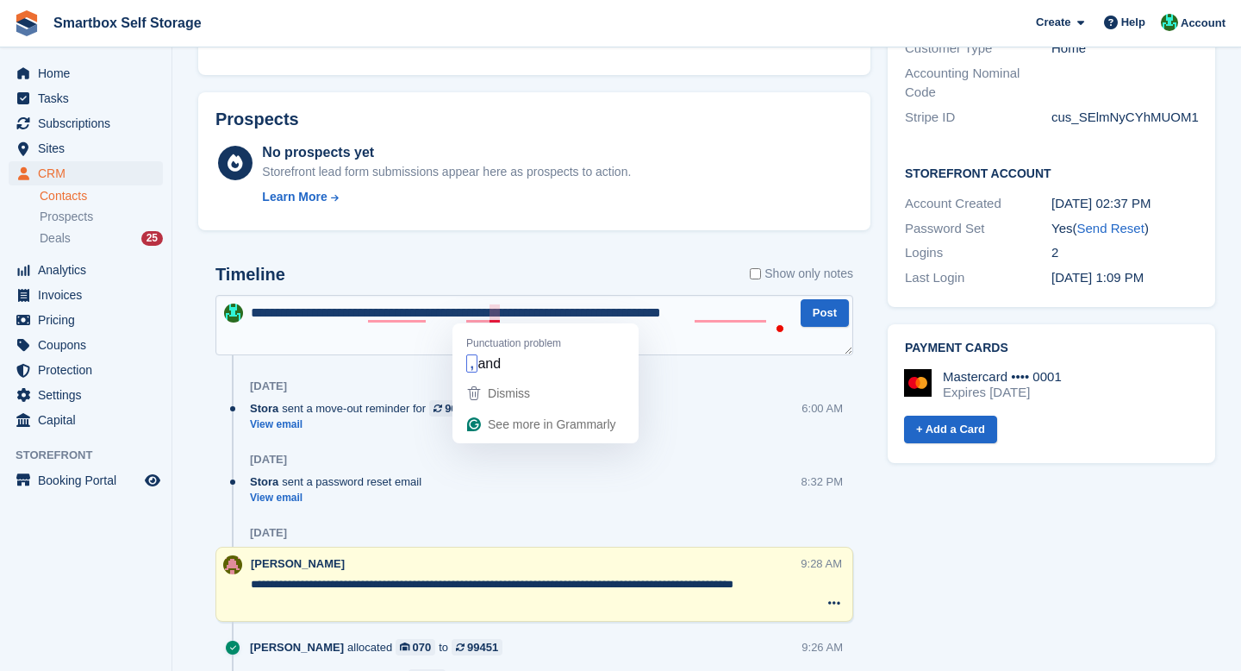 This screenshot has height=671, width=1241. Describe the element at coordinates (90, 295) in the screenshot. I see `span: Invoices` at that location.